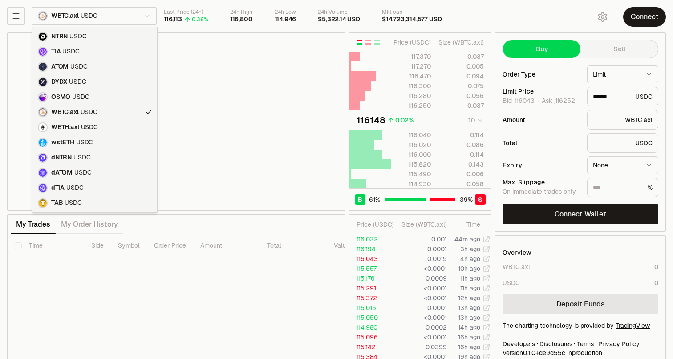 The height and width of the screenshot is (359, 673). What do you see at coordinates (43, 158) in the screenshot?
I see `img: dNTRN Logo` at bounding box center [43, 158].